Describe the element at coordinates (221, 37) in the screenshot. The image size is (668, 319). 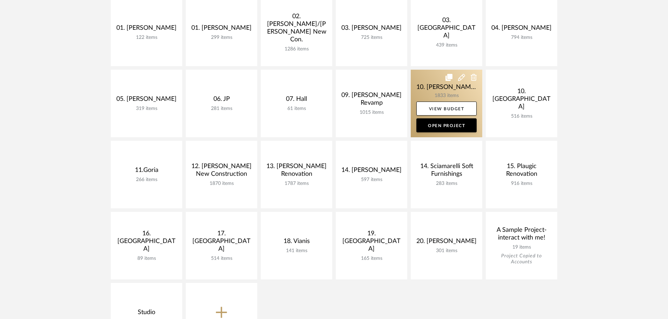
I see `div: 299 items` at that location.